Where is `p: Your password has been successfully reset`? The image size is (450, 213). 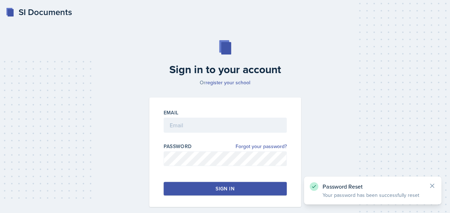
p: Your password has been successfully reset is located at coordinates (373, 195).